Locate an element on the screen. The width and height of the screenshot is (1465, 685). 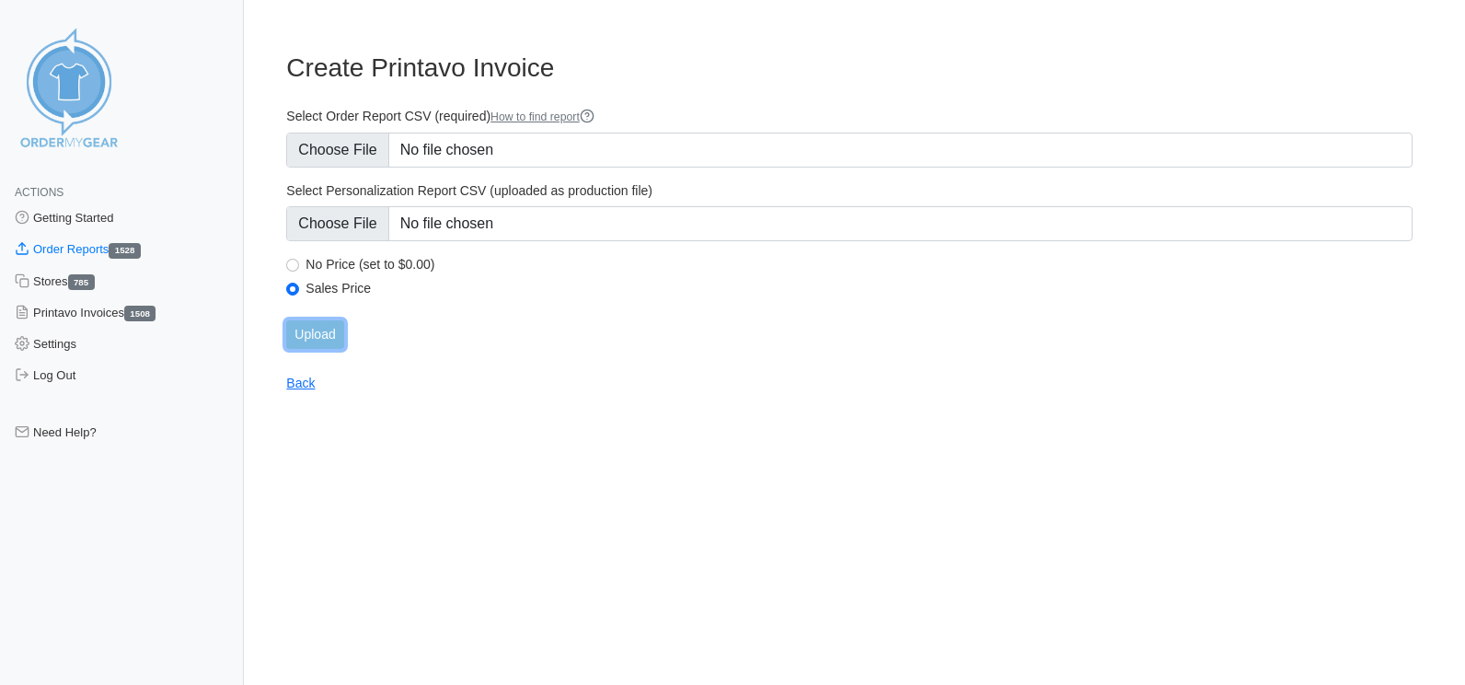
h3: Create Printavo Invoice is located at coordinates (849, 68).